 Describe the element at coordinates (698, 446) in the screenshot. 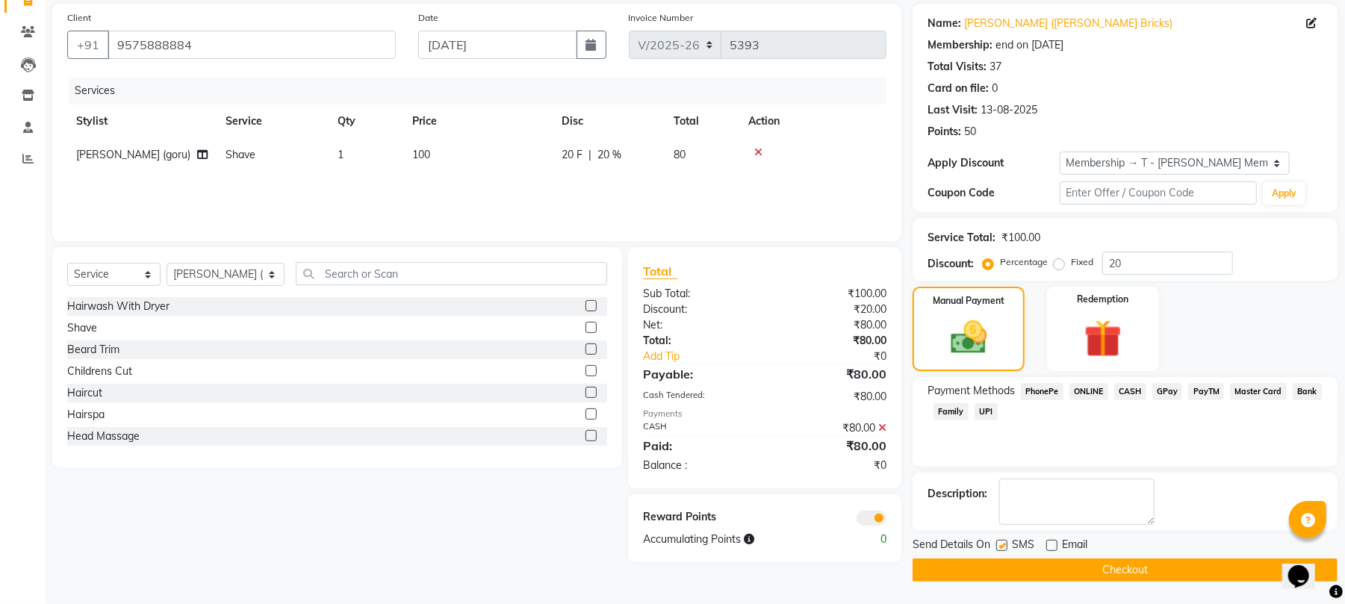

I see `div: Paid:` at that location.